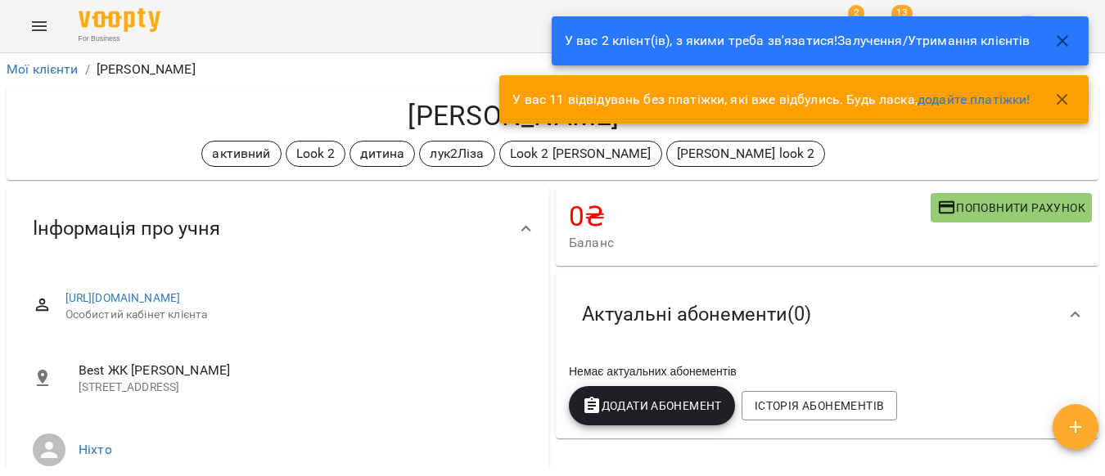 The image size is (1105, 476). I want to click on button: Menu, so click(39, 26).